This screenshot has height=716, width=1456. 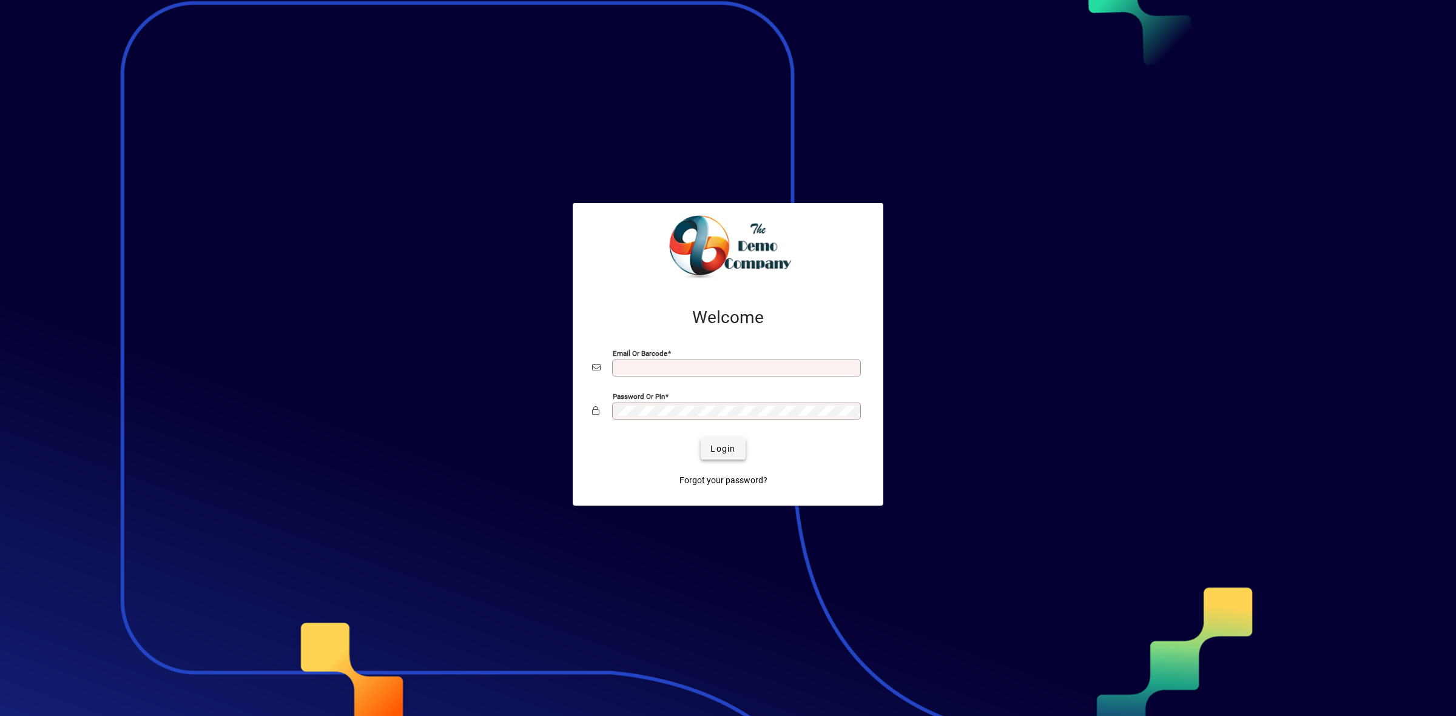 What do you see at coordinates (723, 480) in the screenshot?
I see `span: Forgot your password?` at bounding box center [723, 480].